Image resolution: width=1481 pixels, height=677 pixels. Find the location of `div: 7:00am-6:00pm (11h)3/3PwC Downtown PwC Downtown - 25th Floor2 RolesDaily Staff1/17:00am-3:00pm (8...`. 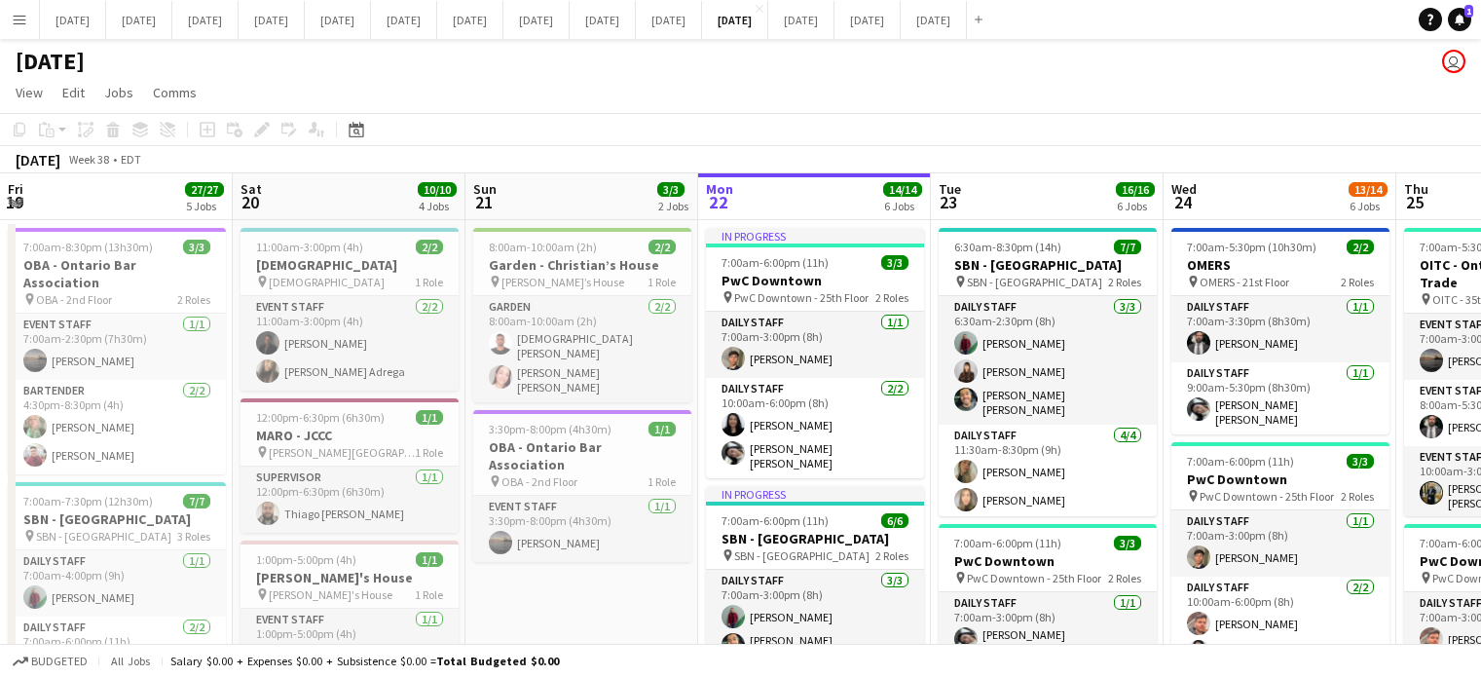

div: 7:00am-6:00pm (11h)3/3PwC Downtown PwC Downtown - 25th Floor2 RolesDaily Staff1/17:00am-3:00pm (8... is located at coordinates (1280, 556).